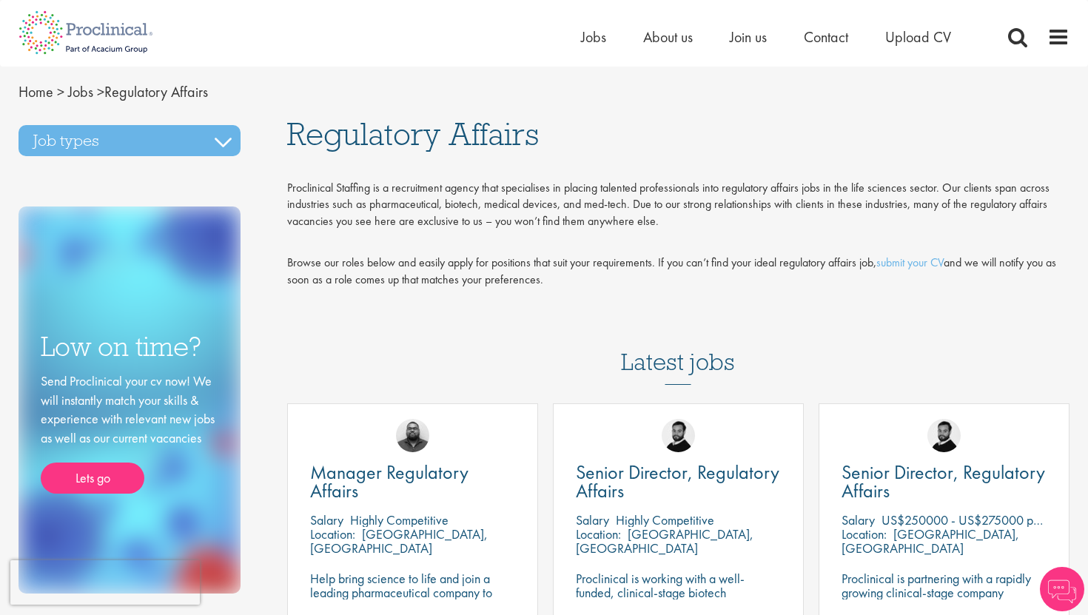  Describe the element at coordinates (918, 37) in the screenshot. I see `a: Upload CV` at that location.